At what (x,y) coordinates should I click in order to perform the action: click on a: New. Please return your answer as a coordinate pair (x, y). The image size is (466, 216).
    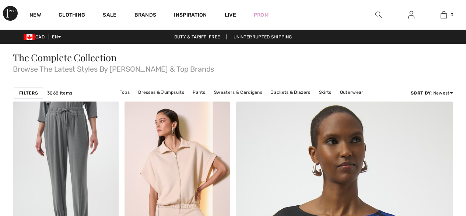
    Looking at the image, I should click on (35, 15).